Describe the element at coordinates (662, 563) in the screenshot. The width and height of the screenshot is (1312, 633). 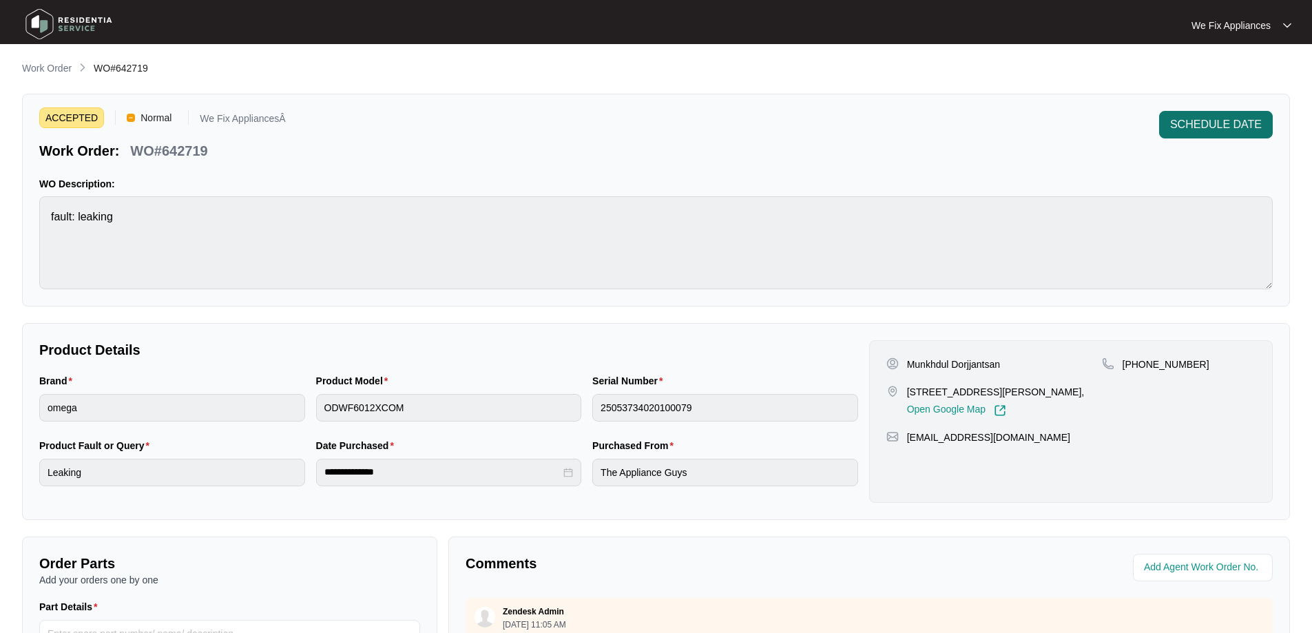
I see `p: Comments` at that location.